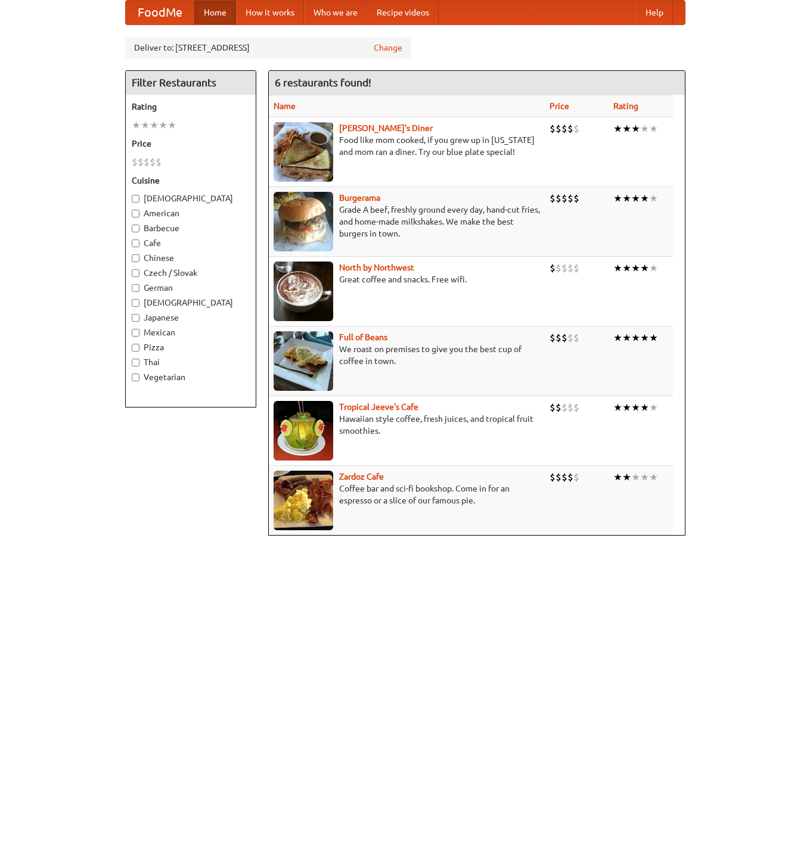 The image size is (810, 843). What do you see at coordinates (335, 13) in the screenshot?
I see `a: Who we are` at bounding box center [335, 13].